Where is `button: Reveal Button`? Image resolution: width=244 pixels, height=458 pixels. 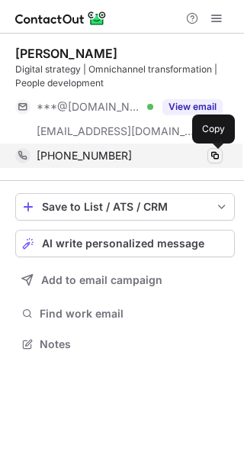
button: Reveal Button is located at coordinates (192, 107).